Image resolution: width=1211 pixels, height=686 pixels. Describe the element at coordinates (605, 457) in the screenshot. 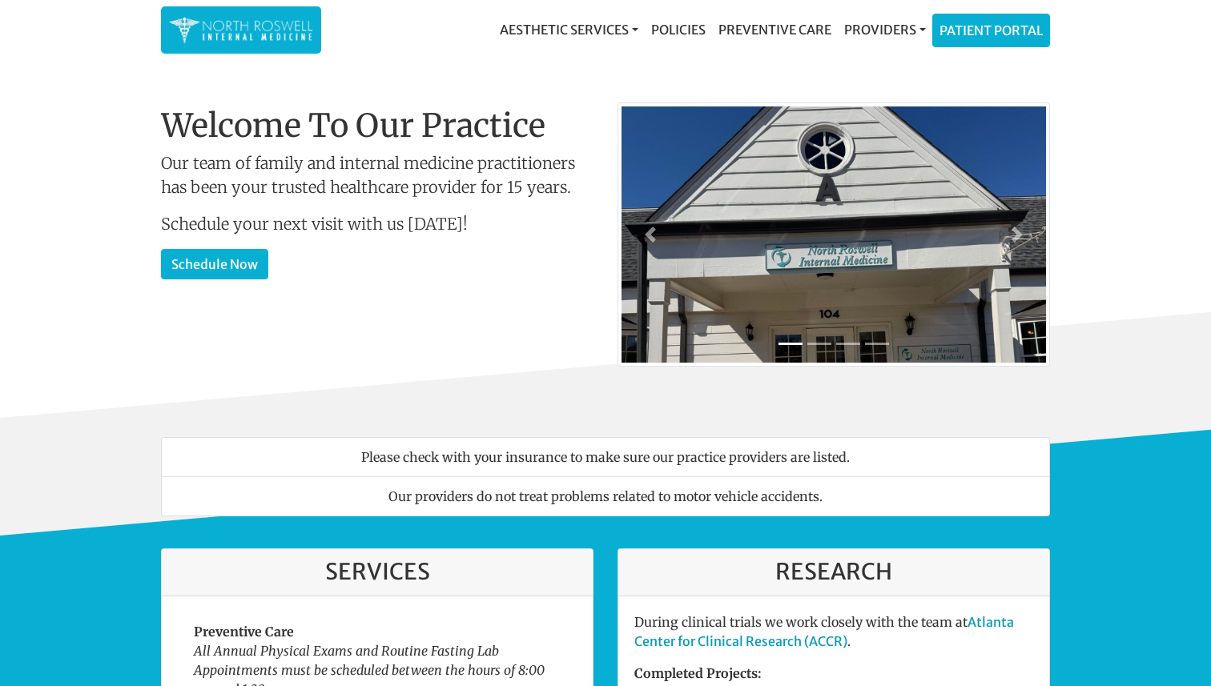

I see `li: Please check with your insurance to make sure our practice providers are listed.` at that location.